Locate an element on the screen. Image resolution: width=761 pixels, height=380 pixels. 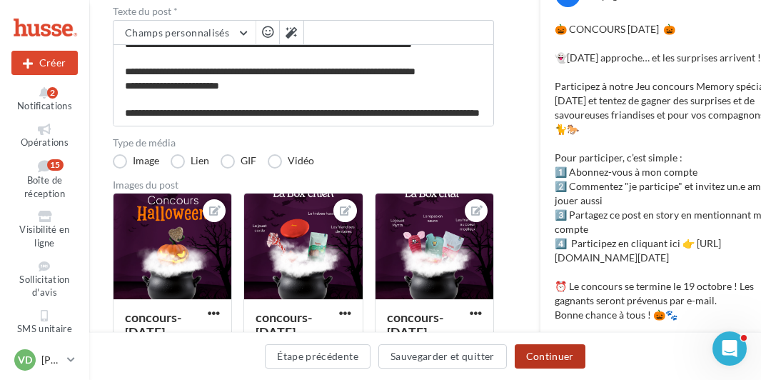
button: Continuer is located at coordinates (549, 356).